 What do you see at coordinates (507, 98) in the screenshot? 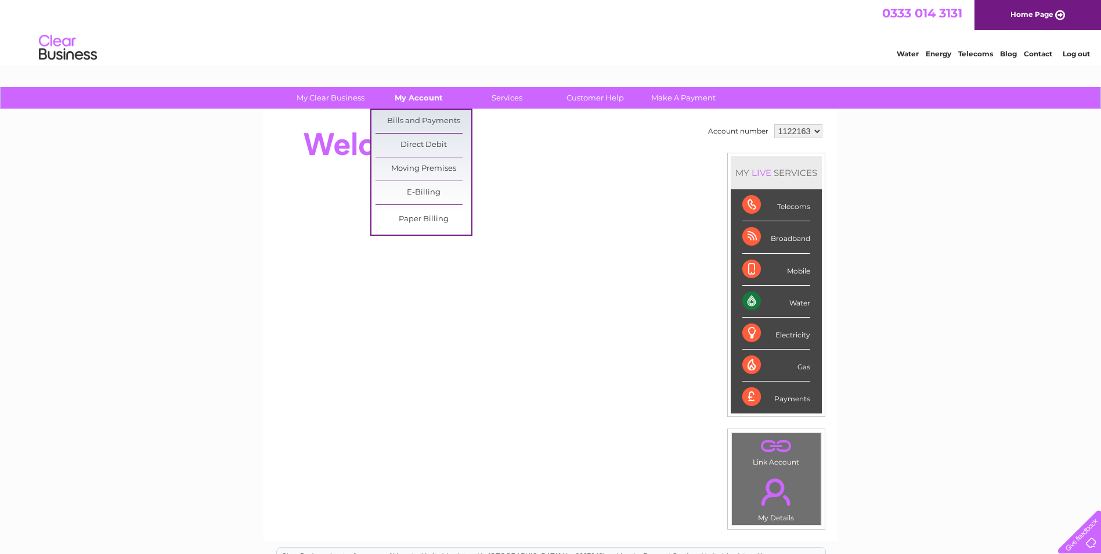
I see `a: Services` at bounding box center [507, 98].